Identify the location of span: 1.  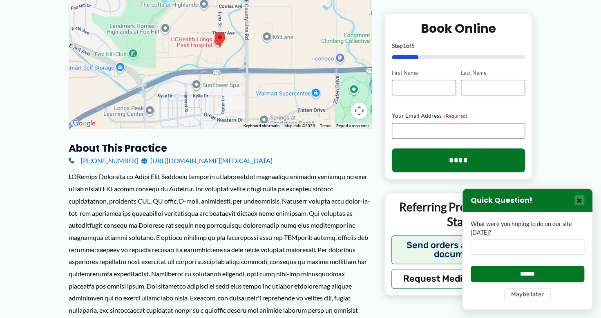
(404, 45).